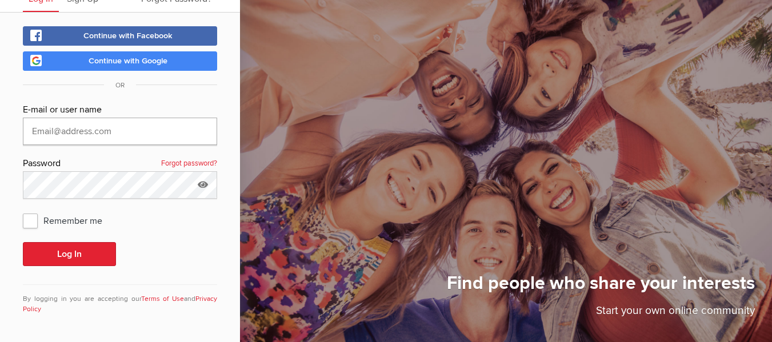  I want to click on input: Email@address.com, so click(120, 131).